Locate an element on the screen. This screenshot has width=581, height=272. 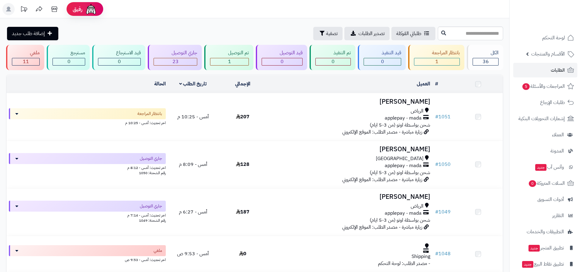
div: 11 is located at coordinates (26, 62).